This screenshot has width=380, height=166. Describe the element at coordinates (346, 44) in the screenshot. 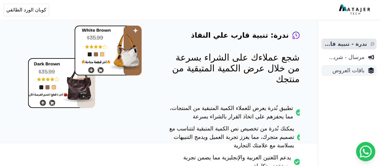

I see `span: ندرة - تنبية قارب علي النفاذ` at that location.